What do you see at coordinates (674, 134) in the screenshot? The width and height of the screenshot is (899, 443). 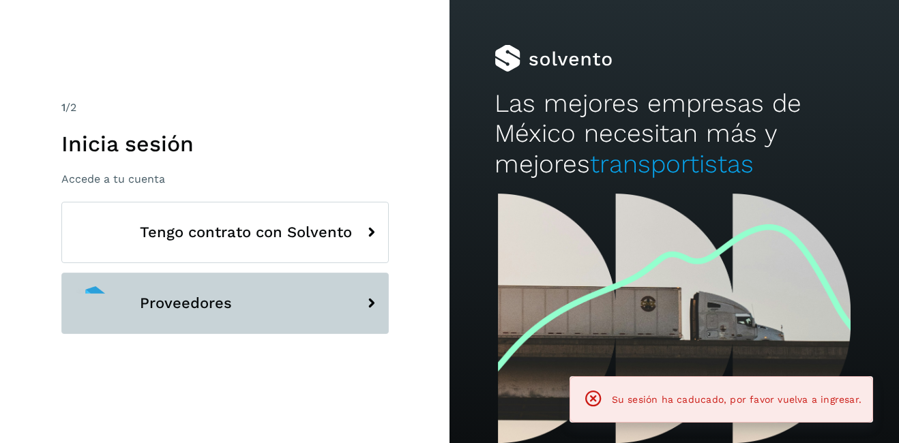 I see `h2: Las mejores empresas de México necesitan más y mejores` at bounding box center [674, 134].